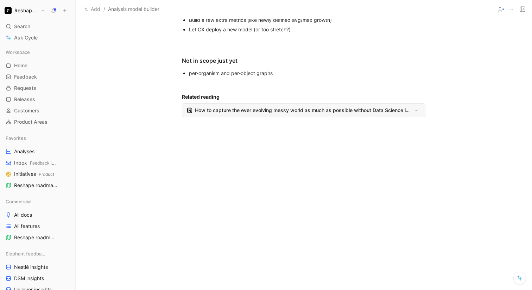 Image resolution: width=532 pixels, height=290 pixels. Describe the element at coordinates (27, 111) in the screenshot. I see `span: Customers` at that location.